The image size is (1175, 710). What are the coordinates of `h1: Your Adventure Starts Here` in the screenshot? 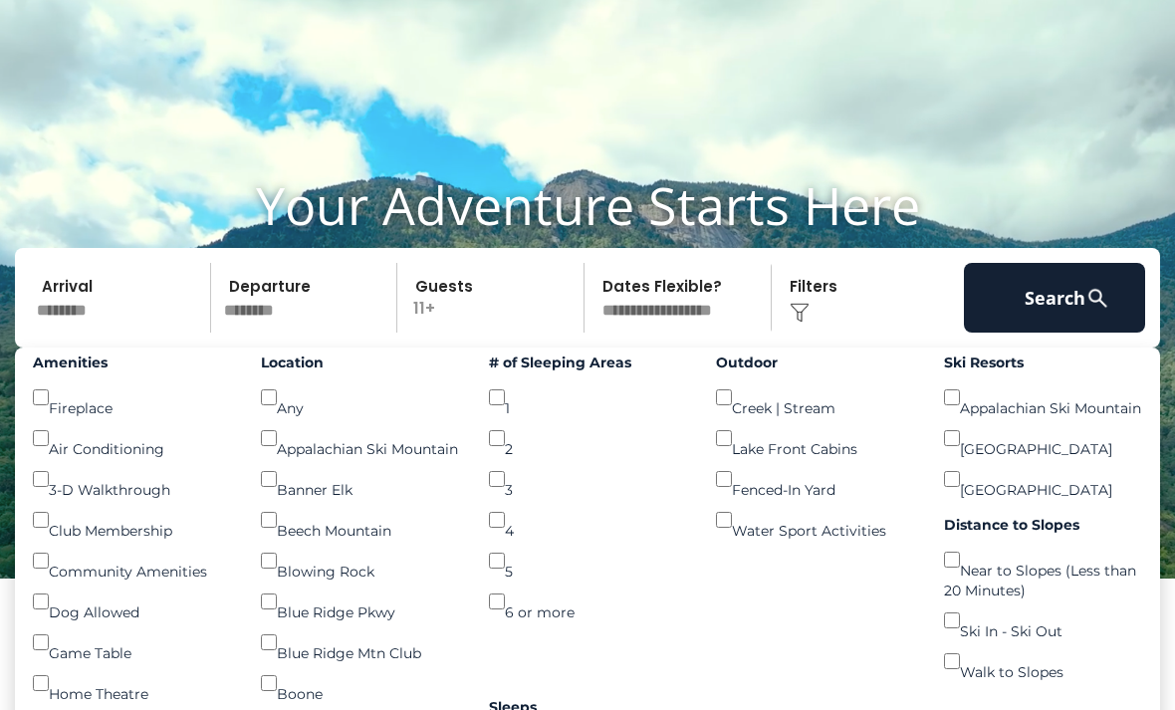 It's located at (587, 205).